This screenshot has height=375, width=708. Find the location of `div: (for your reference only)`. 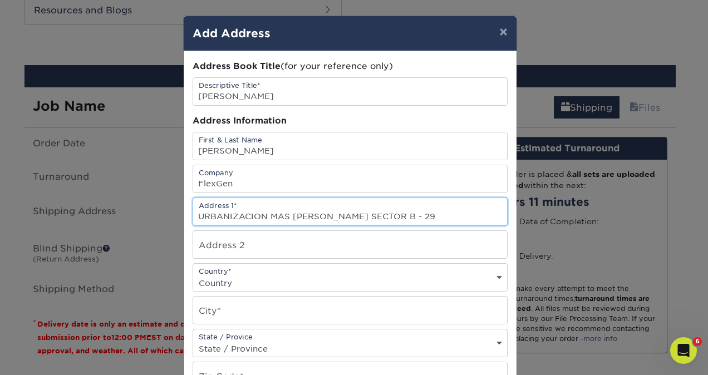

div: (for your reference only) is located at coordinates (350, 66).